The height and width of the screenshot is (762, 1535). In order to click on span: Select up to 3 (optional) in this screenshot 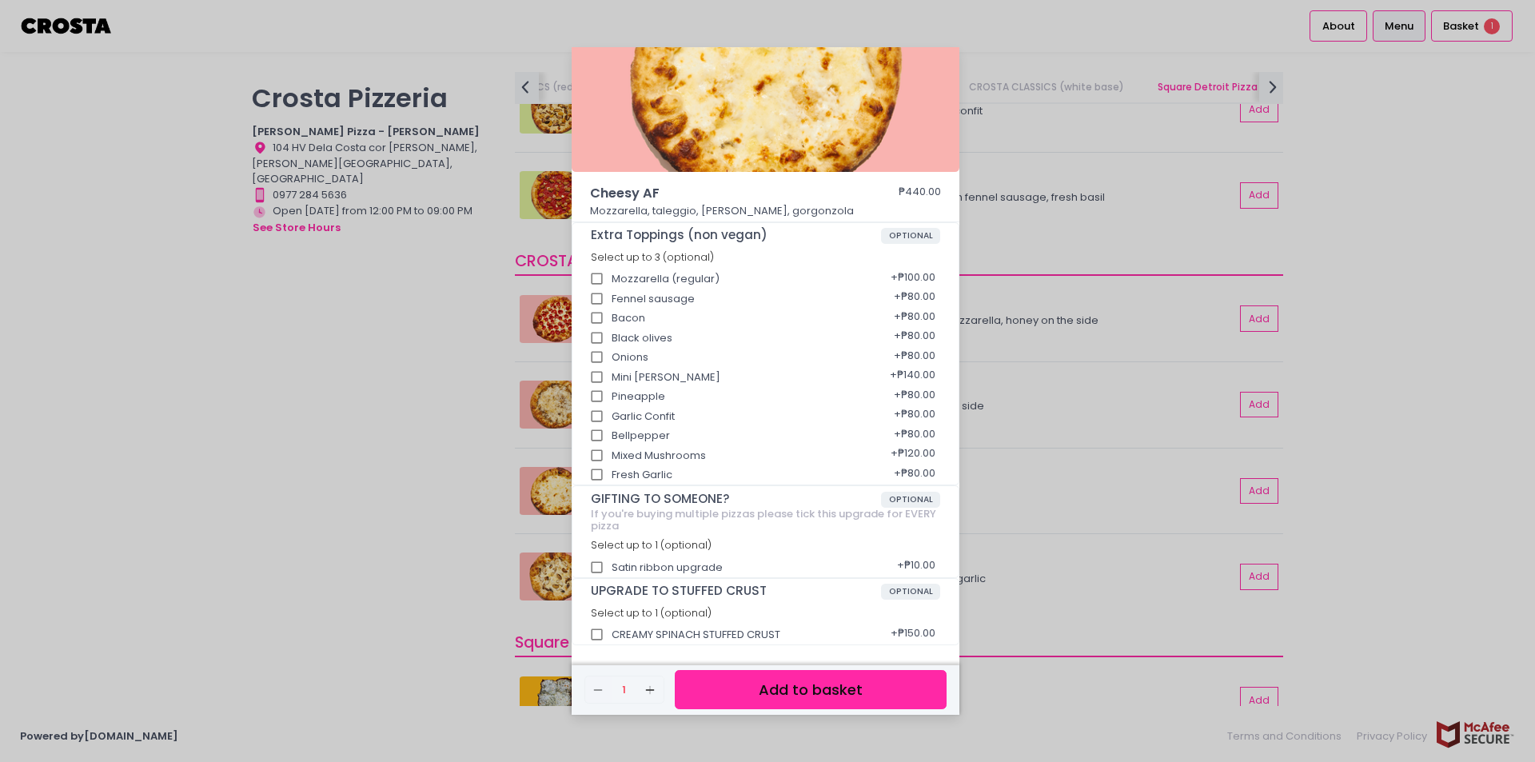, I will do `click(652, 257)`.